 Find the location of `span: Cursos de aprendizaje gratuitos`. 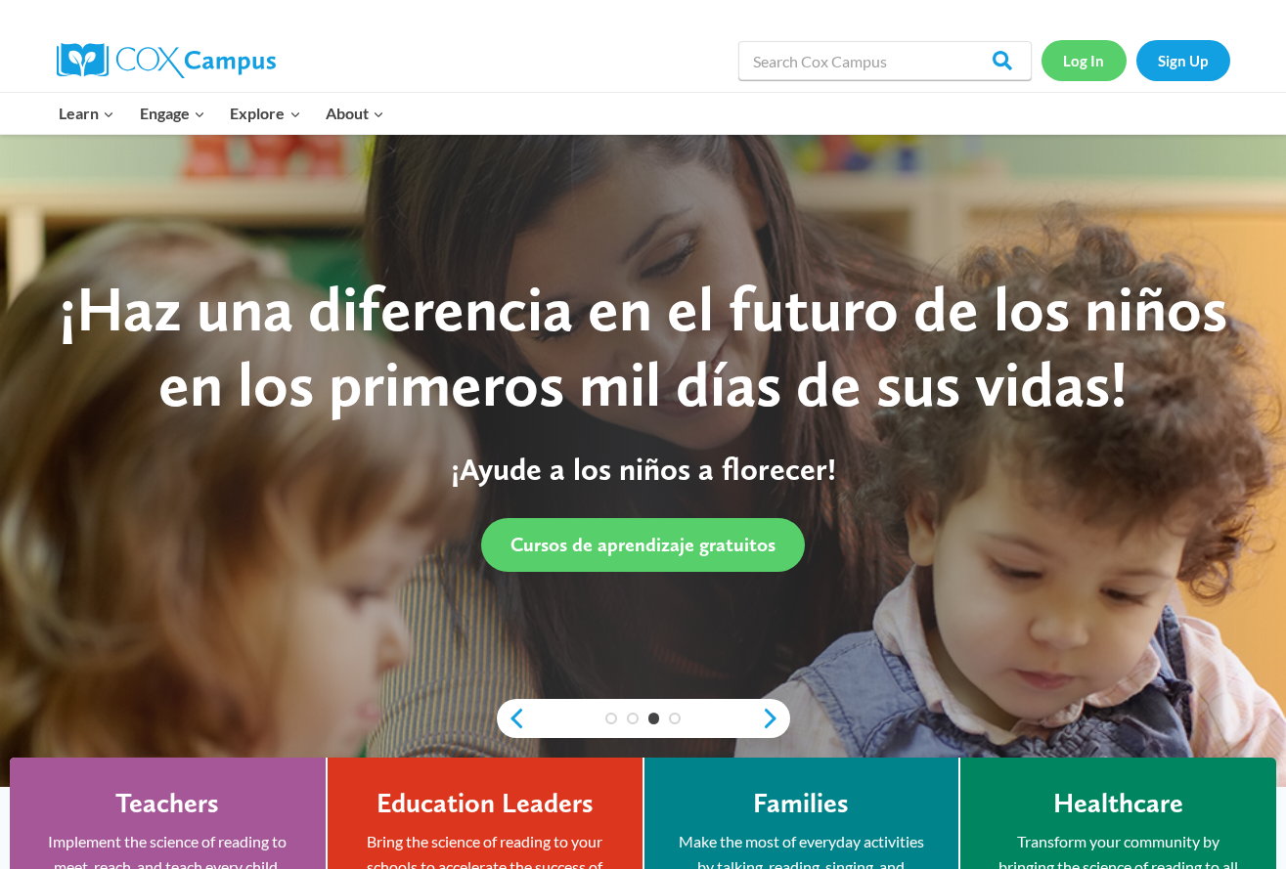

span: Cursos de aprendizaje gratuitos is located at coordinates (642, 545).